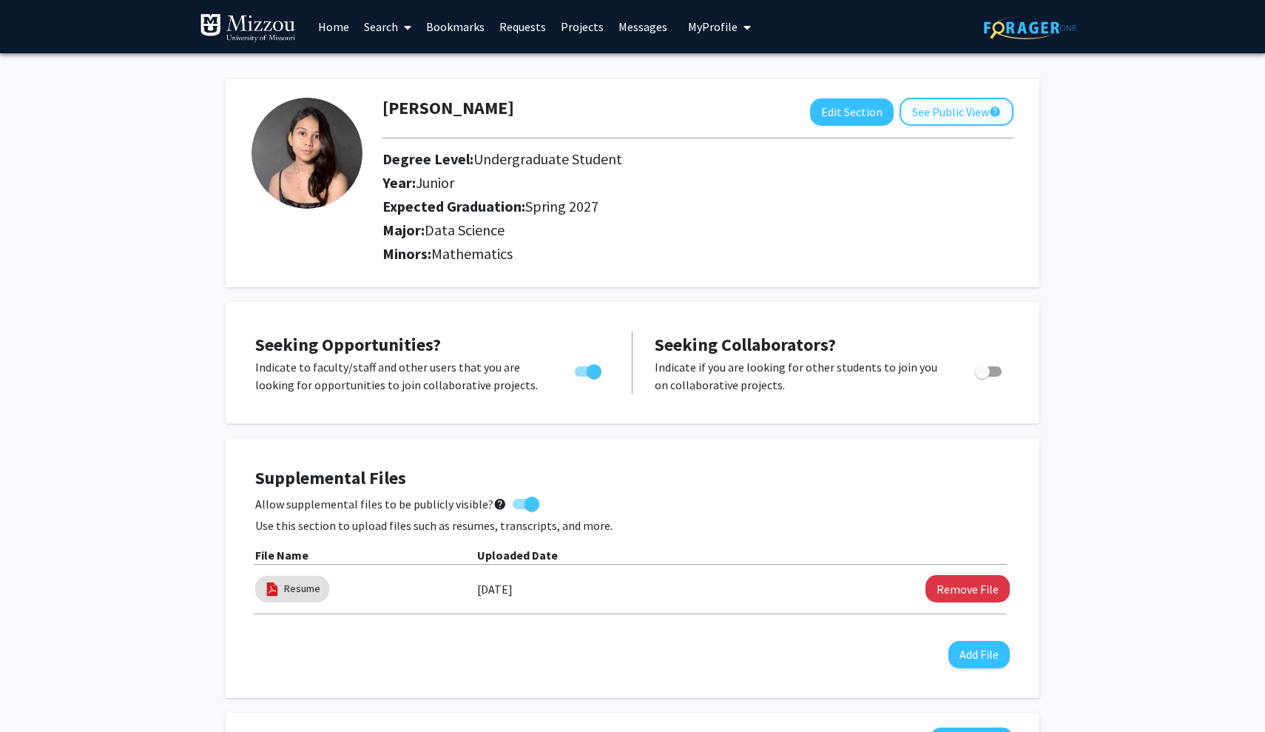 The height and width of the screenshot is (732, 1265). What do you see at coordinates (633, 478) in the screenshot?
I see `h4: Supplemental Files` at bounding box center [633, 478].